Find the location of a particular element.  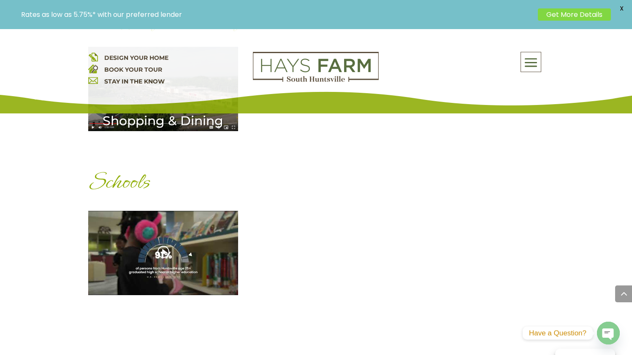

h1: Schools is located at coordinates (316, 184).